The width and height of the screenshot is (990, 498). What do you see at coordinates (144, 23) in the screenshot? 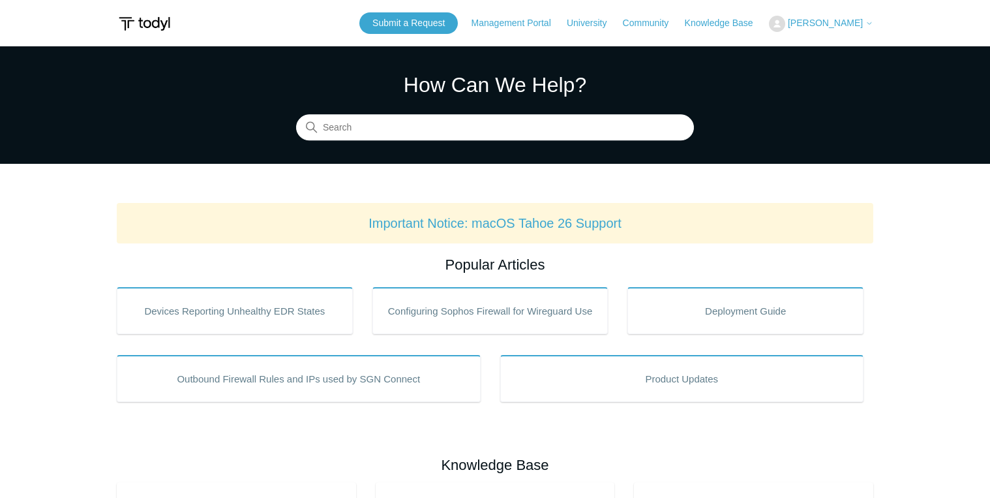
I see `img: Todyl Support Center Help Center home page` at bounding box center [144, 23].